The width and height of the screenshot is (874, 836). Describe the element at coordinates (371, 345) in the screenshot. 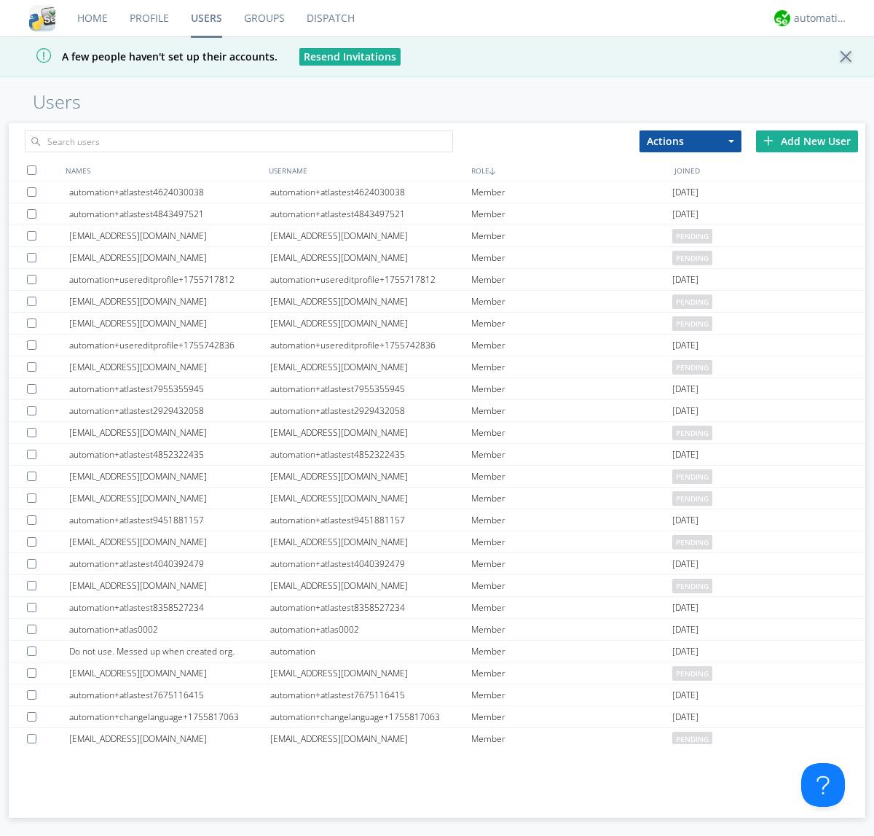

I see `div: automation+usereditprofile+1755742836` at that location.